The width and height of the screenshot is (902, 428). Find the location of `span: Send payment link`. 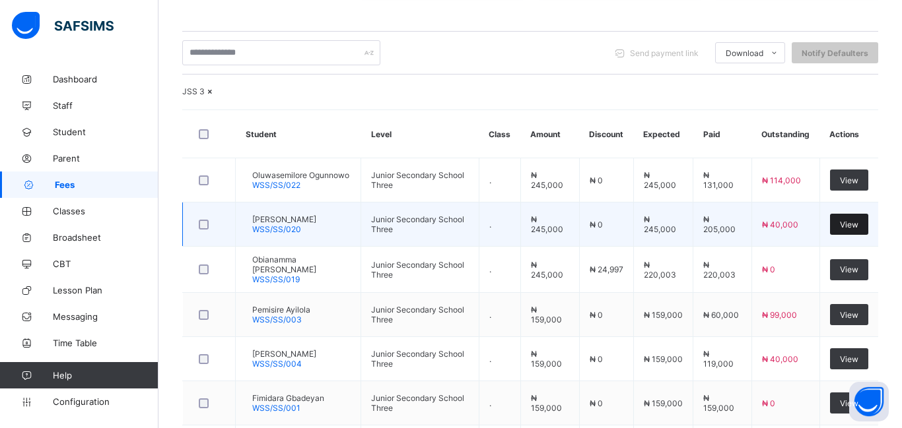

span: Send payment link is located at coordinates (664, 53).